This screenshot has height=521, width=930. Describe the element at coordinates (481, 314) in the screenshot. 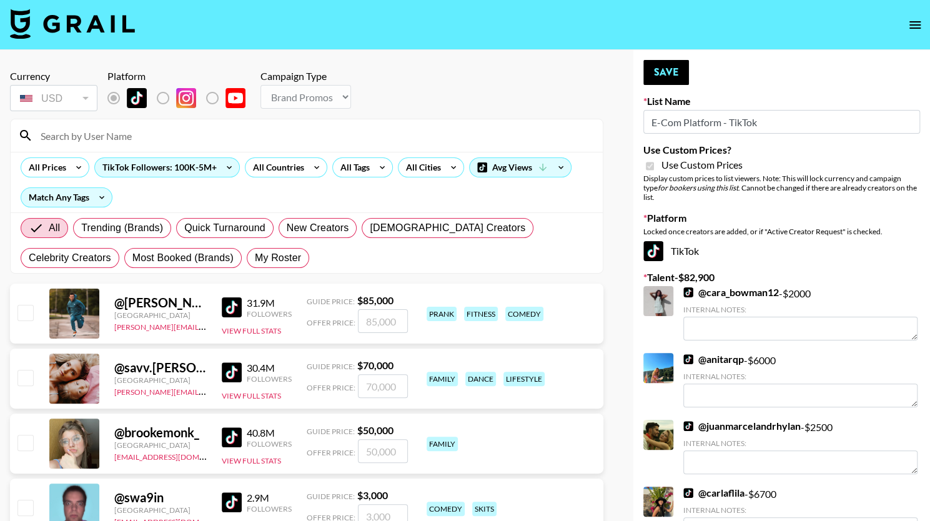

I see `div: fitness` at that location.